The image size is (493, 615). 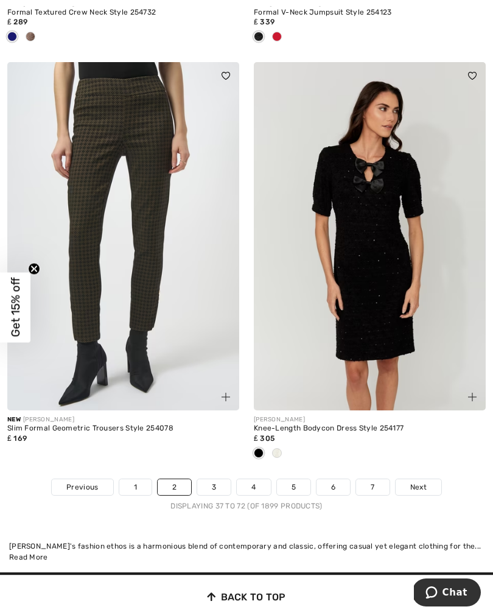 What do you see at coordinates (82, 487) in the screenshot?
I see `a: Previous` at bounding box center [82, 487].